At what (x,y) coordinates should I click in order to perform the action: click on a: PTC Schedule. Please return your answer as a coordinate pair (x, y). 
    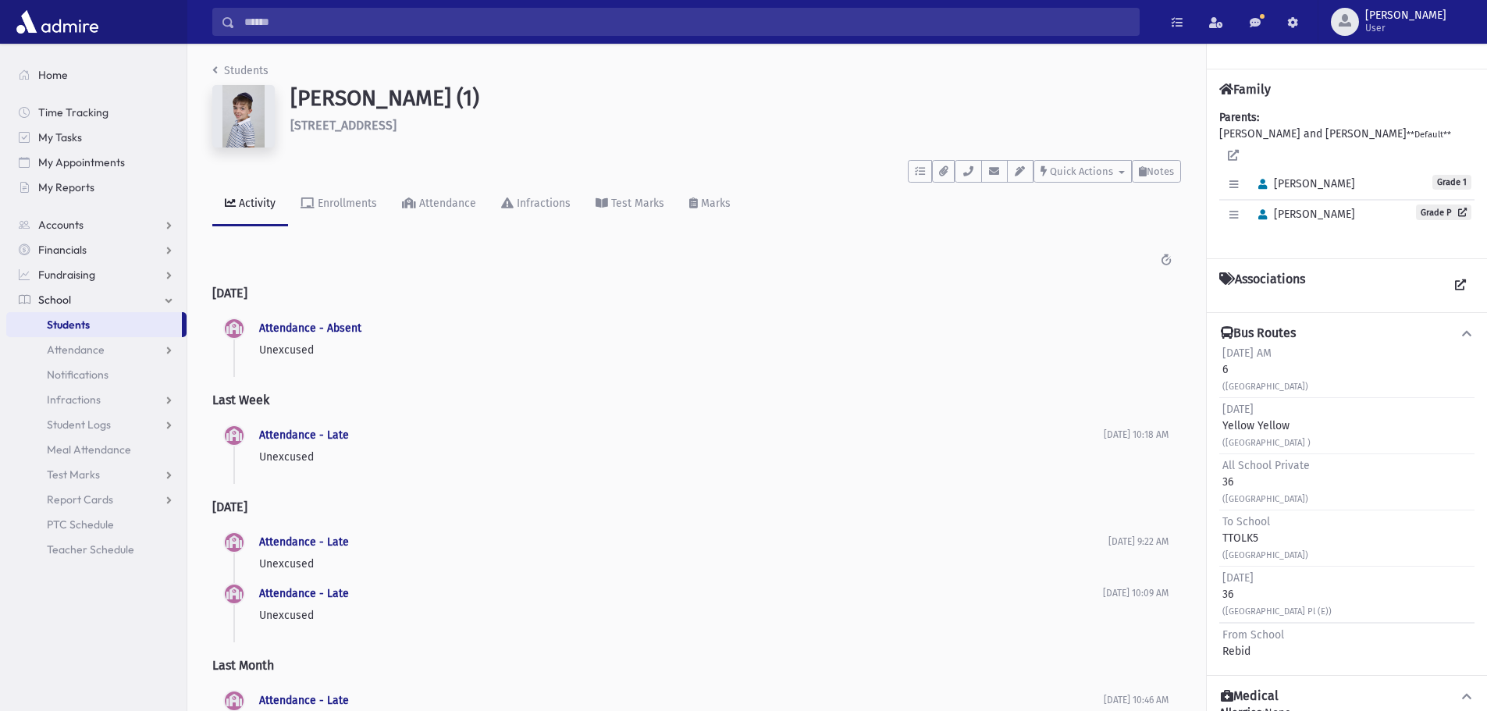
    Looking at the image, I should click on (96, 525).